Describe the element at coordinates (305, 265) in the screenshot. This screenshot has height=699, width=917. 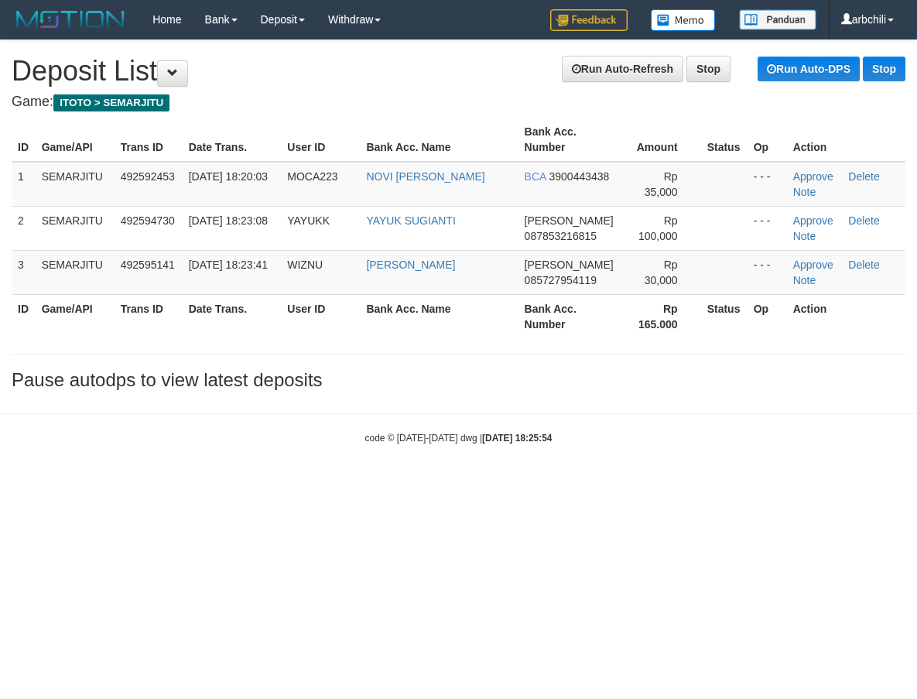
I see `span: WIZNU` at that location.